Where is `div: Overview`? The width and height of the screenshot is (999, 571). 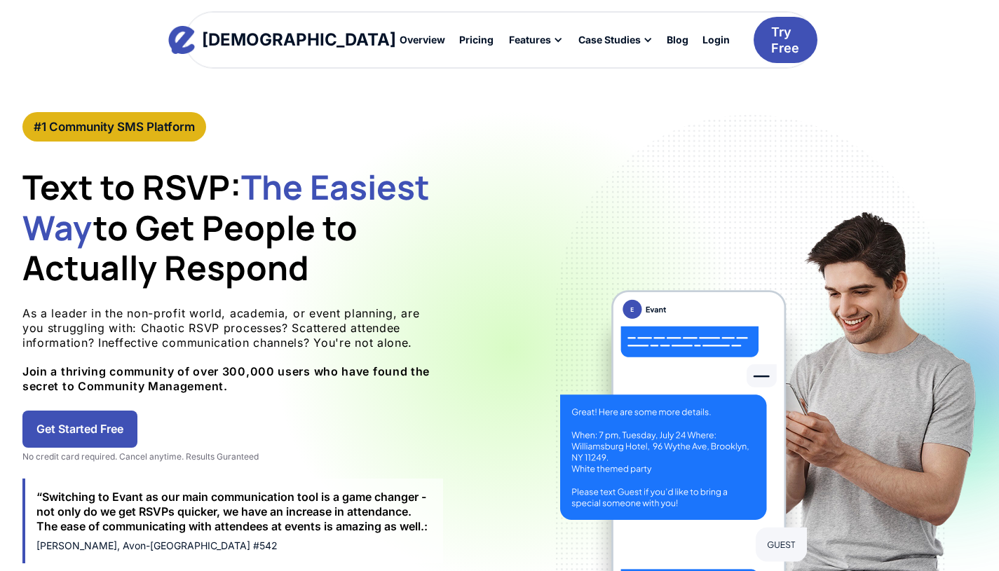 div: Overview is located at coordinates (422, 40).